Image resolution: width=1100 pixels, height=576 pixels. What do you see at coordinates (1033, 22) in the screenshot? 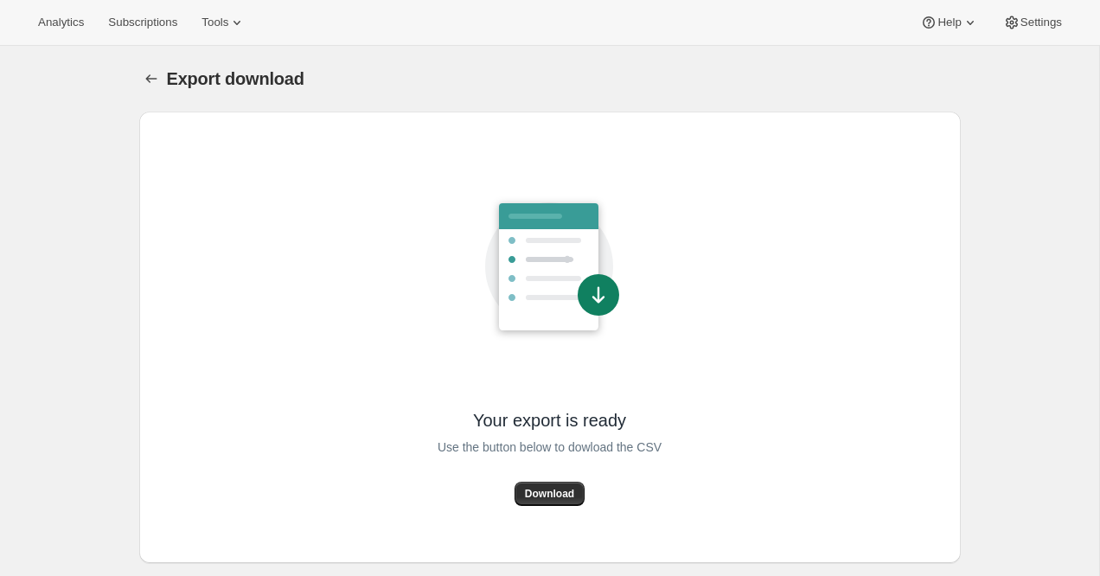
I see `button: Settings` at bounding box center [1033, 22].